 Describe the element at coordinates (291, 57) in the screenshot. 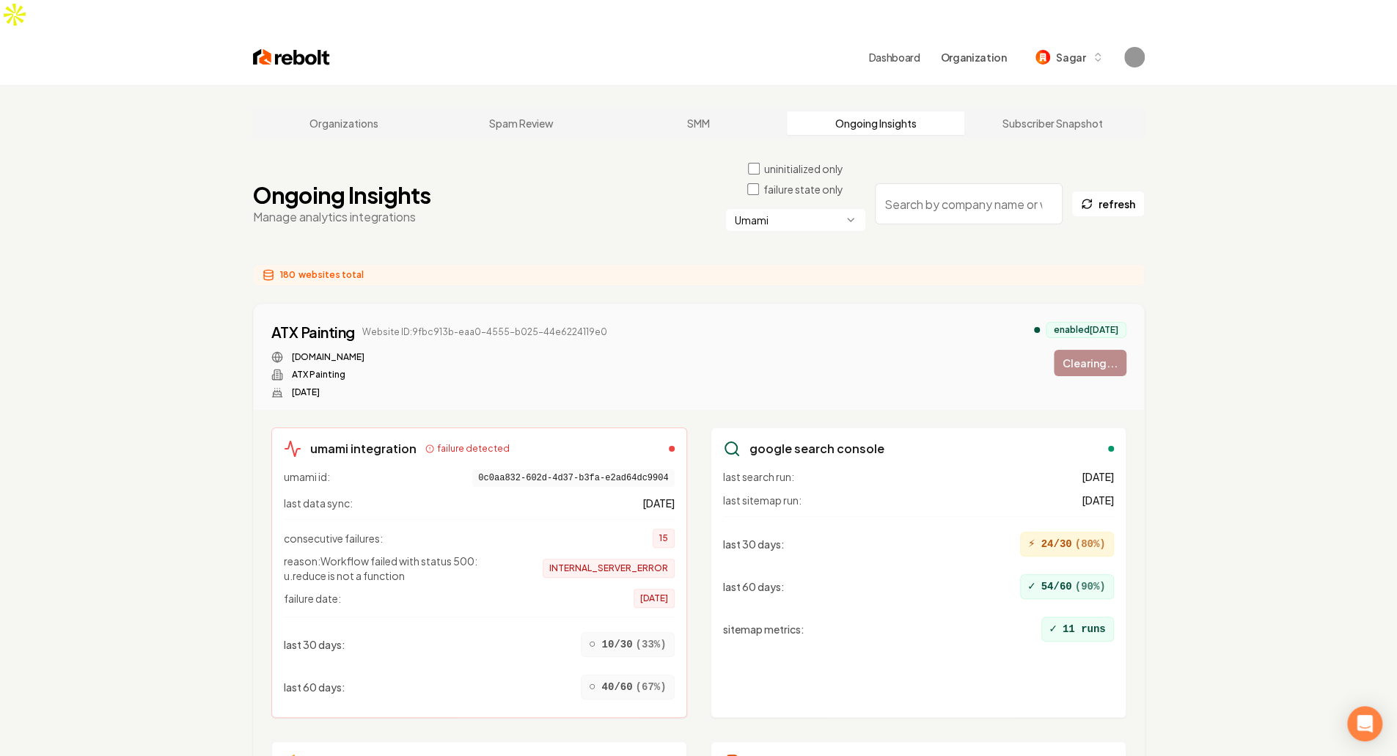

I see `img: Rebolt Logo` at that location.